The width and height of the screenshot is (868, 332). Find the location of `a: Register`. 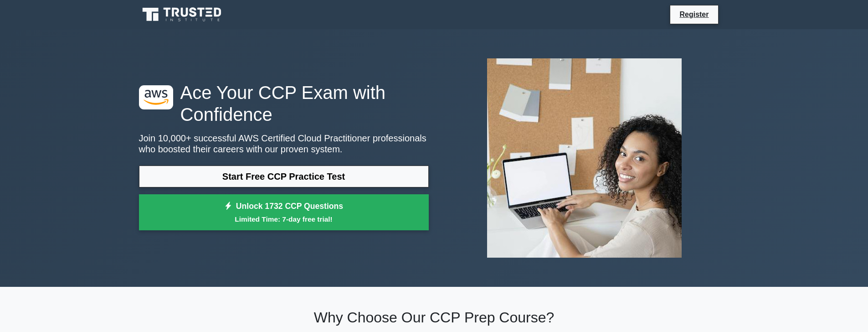

a: Register is located at coordinates (694, 14).